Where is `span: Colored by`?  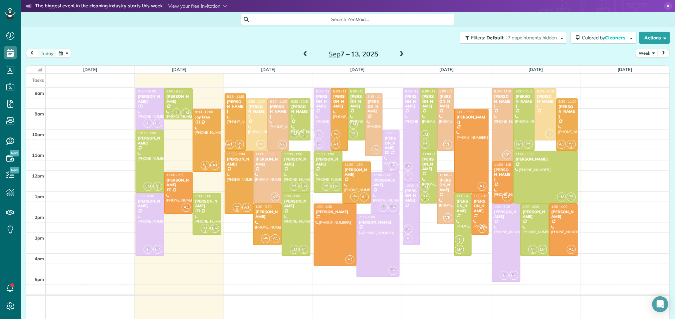 span: Colored by is located at coordinates (605, 38).